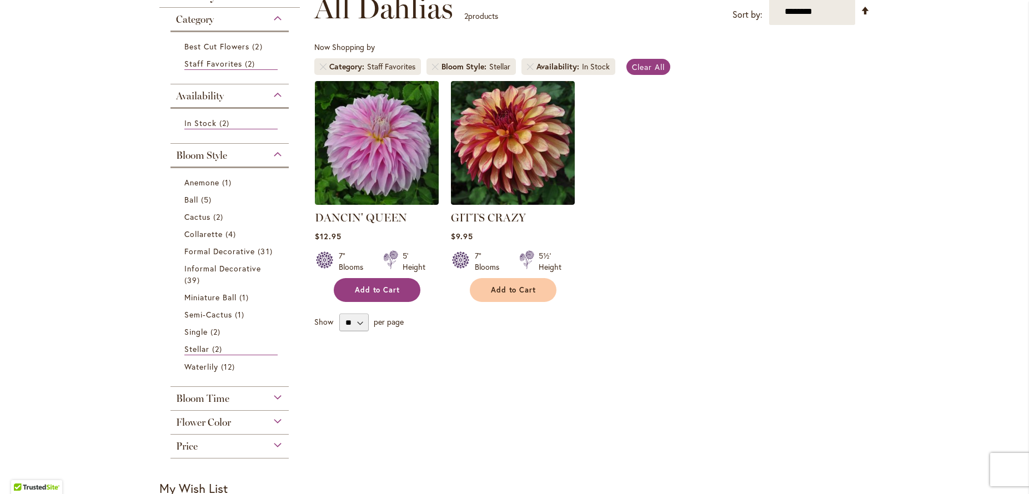  Describe the element at coordinates (389, 322) in the screenshot. I see `span: per page` at that location.